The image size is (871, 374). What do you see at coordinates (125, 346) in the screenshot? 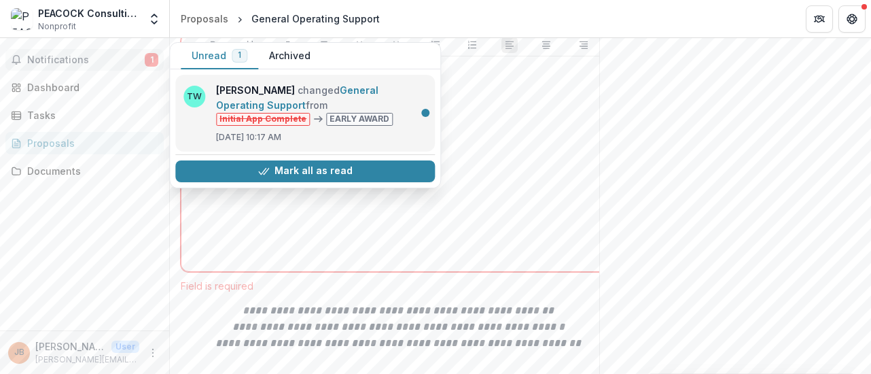
I see `p: User` at bounding box center [125, 346].